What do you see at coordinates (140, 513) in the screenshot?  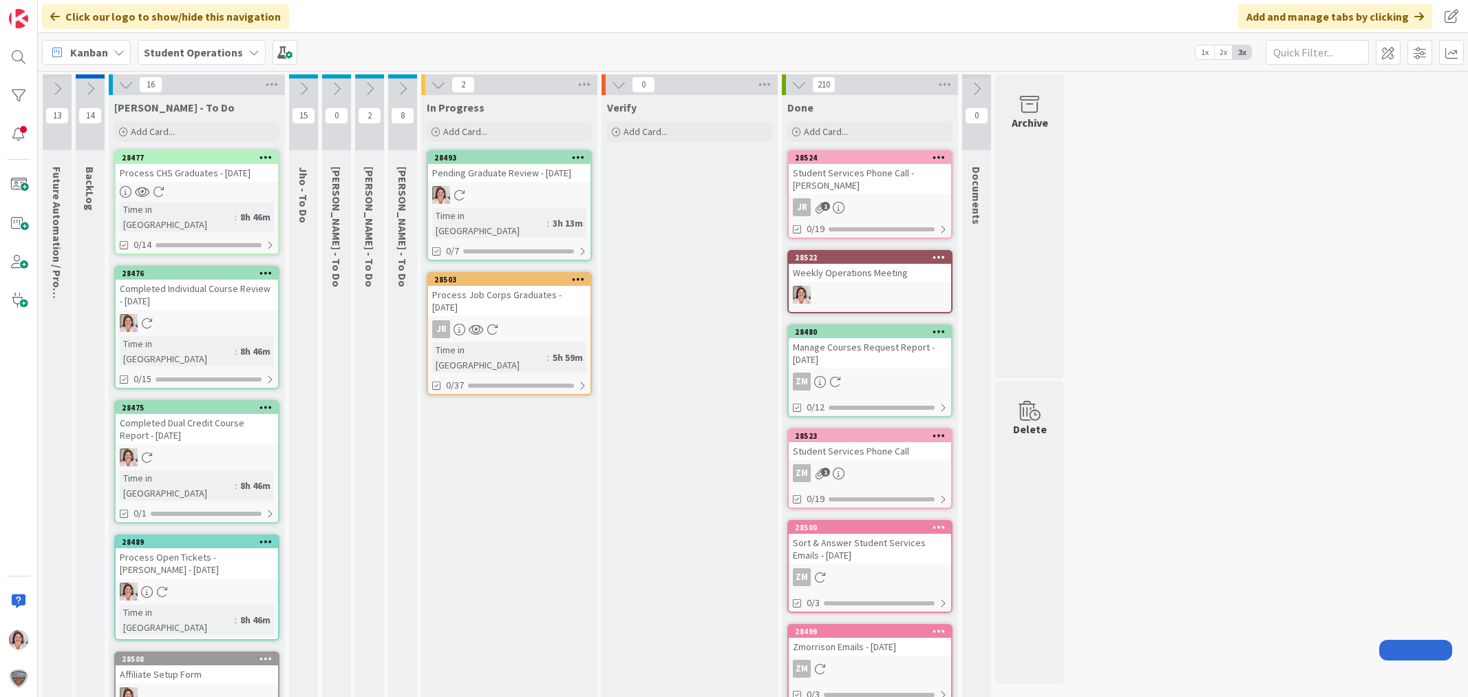 I see `span: 0/1` at bounding box center [140, 513].